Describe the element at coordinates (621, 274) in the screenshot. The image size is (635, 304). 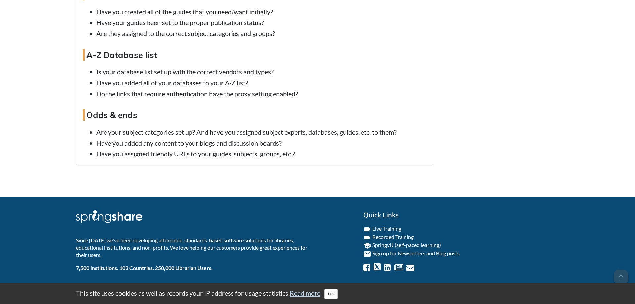
I see `a: arrow_upward` at that location.